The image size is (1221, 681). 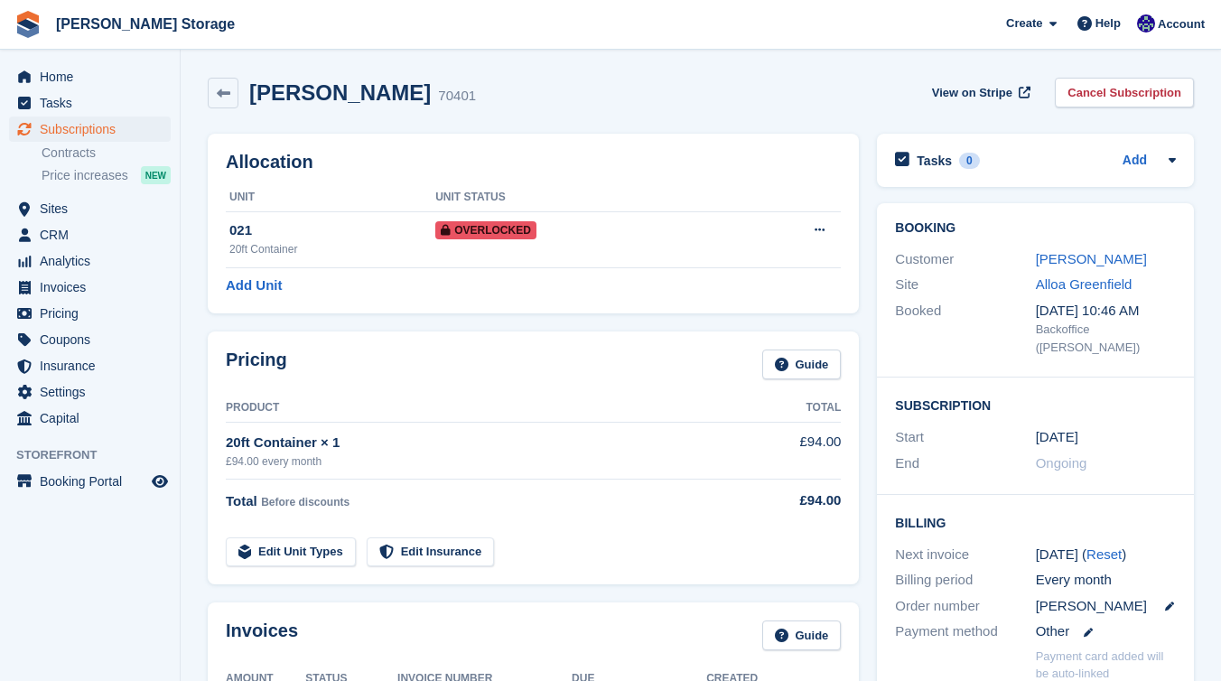 What do you see at coordinates (155, 175) in the screenshot?
I see `div: NEW` at bounding box center [155, 175].